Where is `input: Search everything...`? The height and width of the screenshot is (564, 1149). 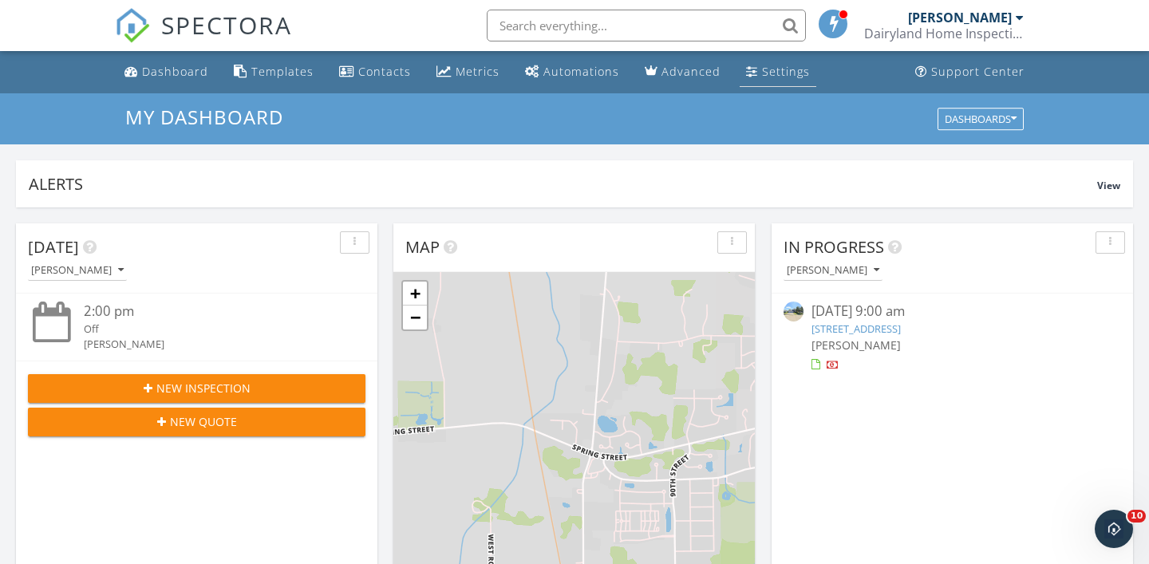
input: Search everything... is located at coordinates (646, 26).